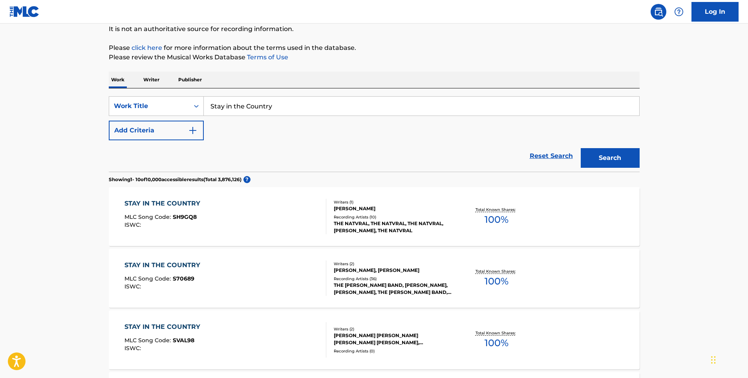 This screenshot has height=378, width=748. I want to click on button: Add Criteria, so click(156, 130).